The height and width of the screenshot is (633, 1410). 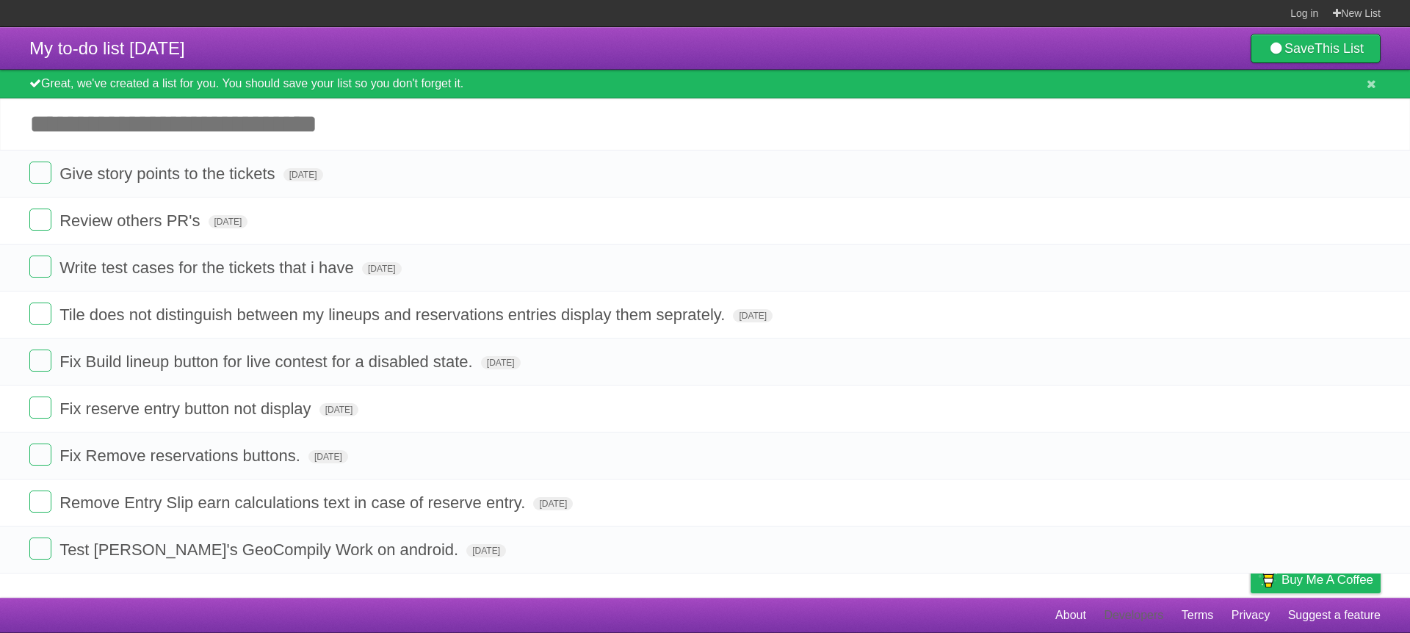 What do you see at coordinates (1315, 48) in the screenshot?
I see `a: SaveThis List` at bounding box center [1315, 48].